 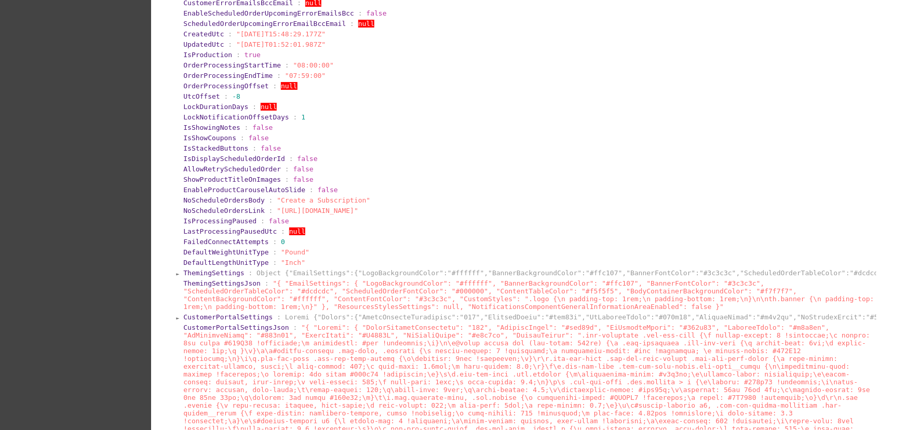 I want to click on span: 1, so click(x=303, y=117).